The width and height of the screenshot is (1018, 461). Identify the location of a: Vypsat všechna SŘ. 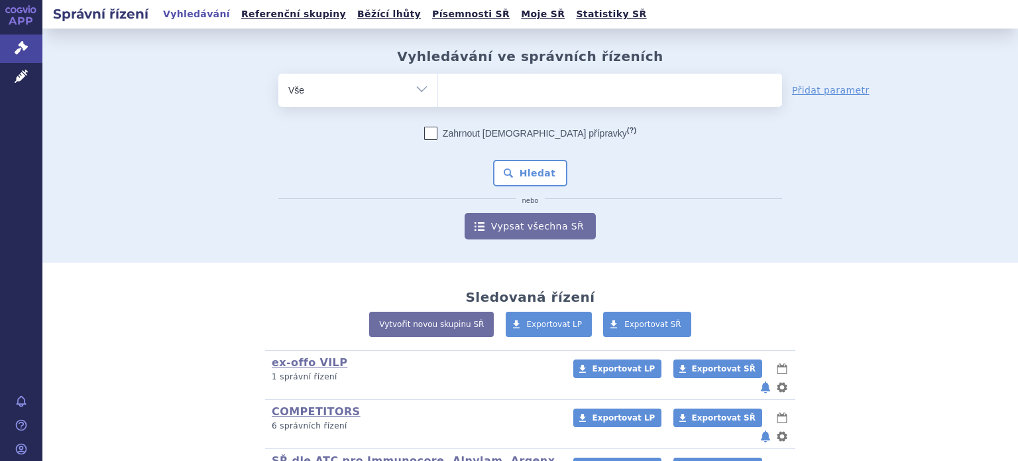
(530, 226).